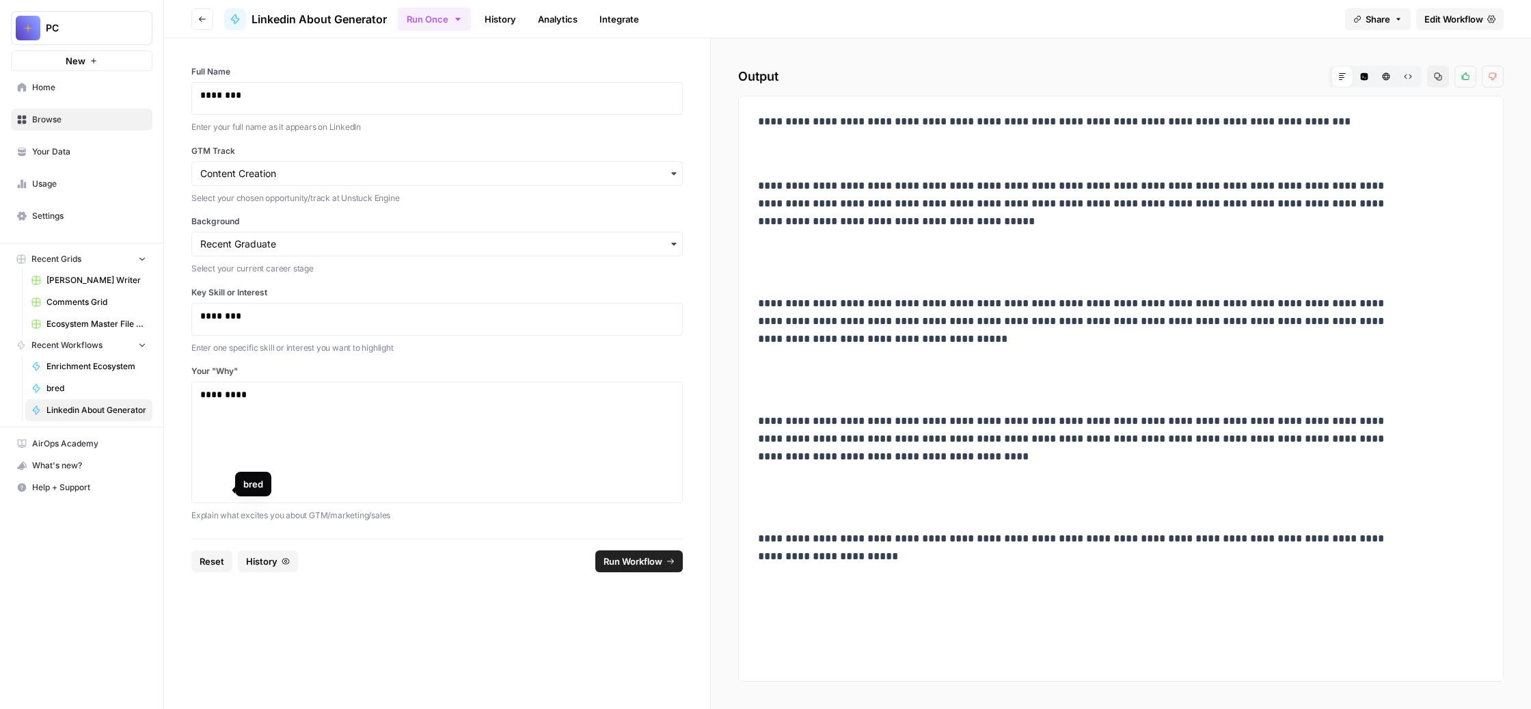 The height and width of the screenshot is (709, 1531). Describe the element at coordinates (437, 371) in the screenshot. I see `label: Your "Why"` at that location.